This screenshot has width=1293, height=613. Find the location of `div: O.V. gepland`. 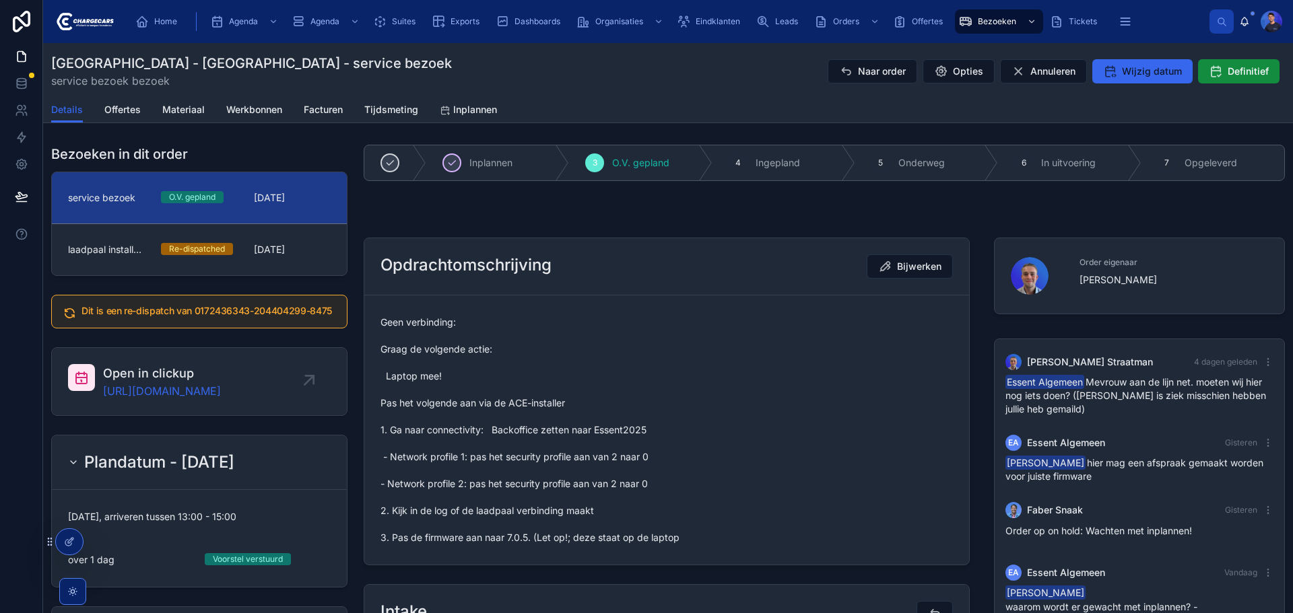

div: O.V. gepland is located at coordinates (192, 197).